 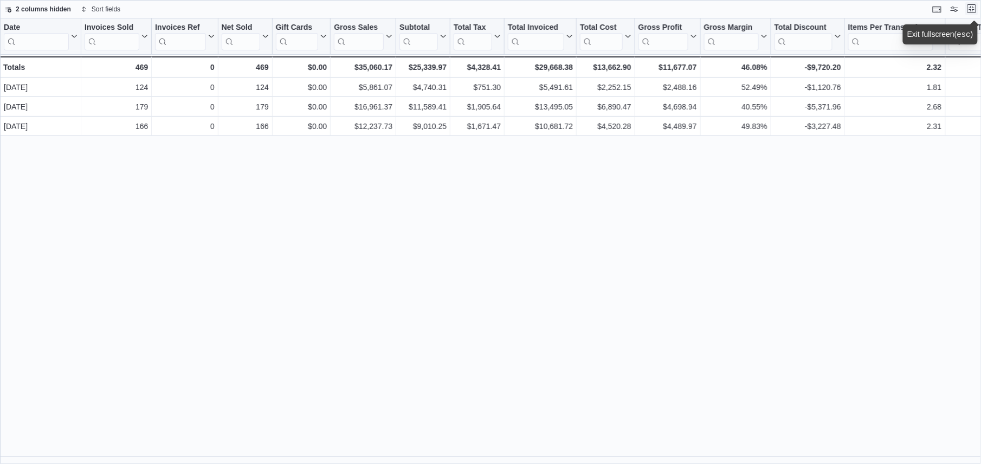 I want to click on div: $751.30, so click(x=477, y=87).